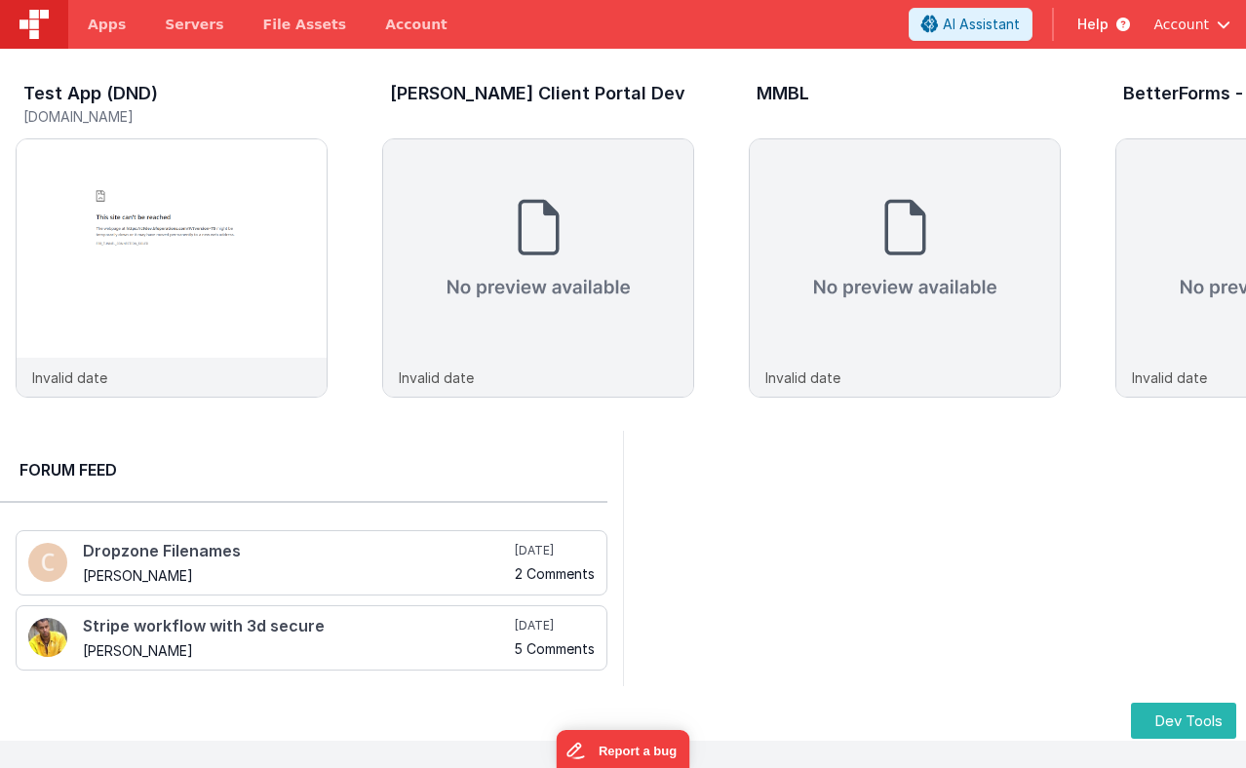  Describe the element at coordinates (91, 94) in the screenshot. I see `h3: Test App (DND)` at that location.